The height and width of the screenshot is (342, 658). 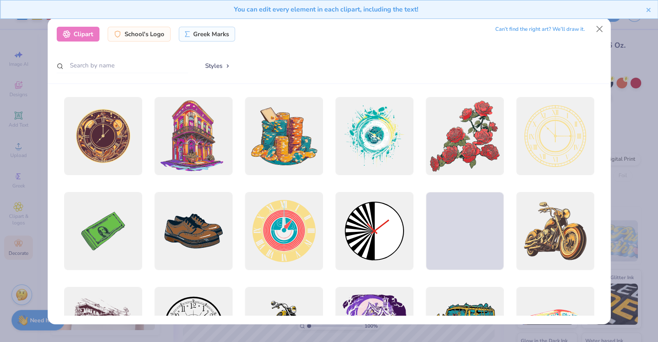 I want to click on input: Search by name, so click(x=122, y=65).